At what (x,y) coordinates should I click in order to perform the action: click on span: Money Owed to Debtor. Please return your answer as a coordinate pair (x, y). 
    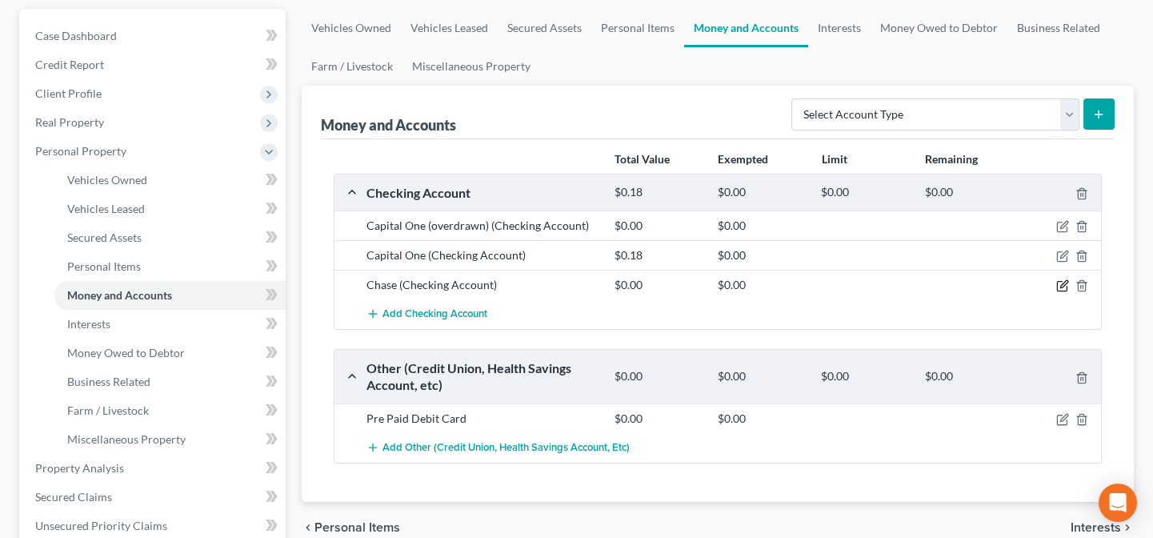
    Looking at the image, I should click on (126, 352).